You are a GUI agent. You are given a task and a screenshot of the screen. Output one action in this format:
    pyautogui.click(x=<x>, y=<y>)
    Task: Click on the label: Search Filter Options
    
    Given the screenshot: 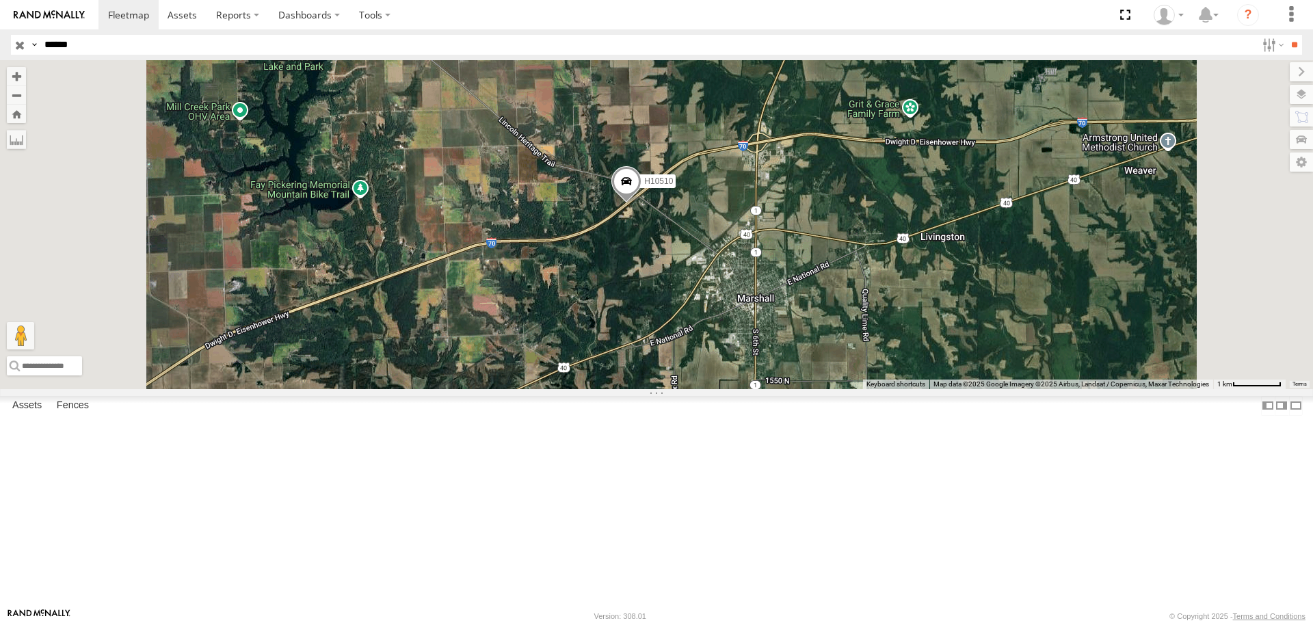 What is the action you would take?
    pyautogui.click(x=1271, y=44)
    